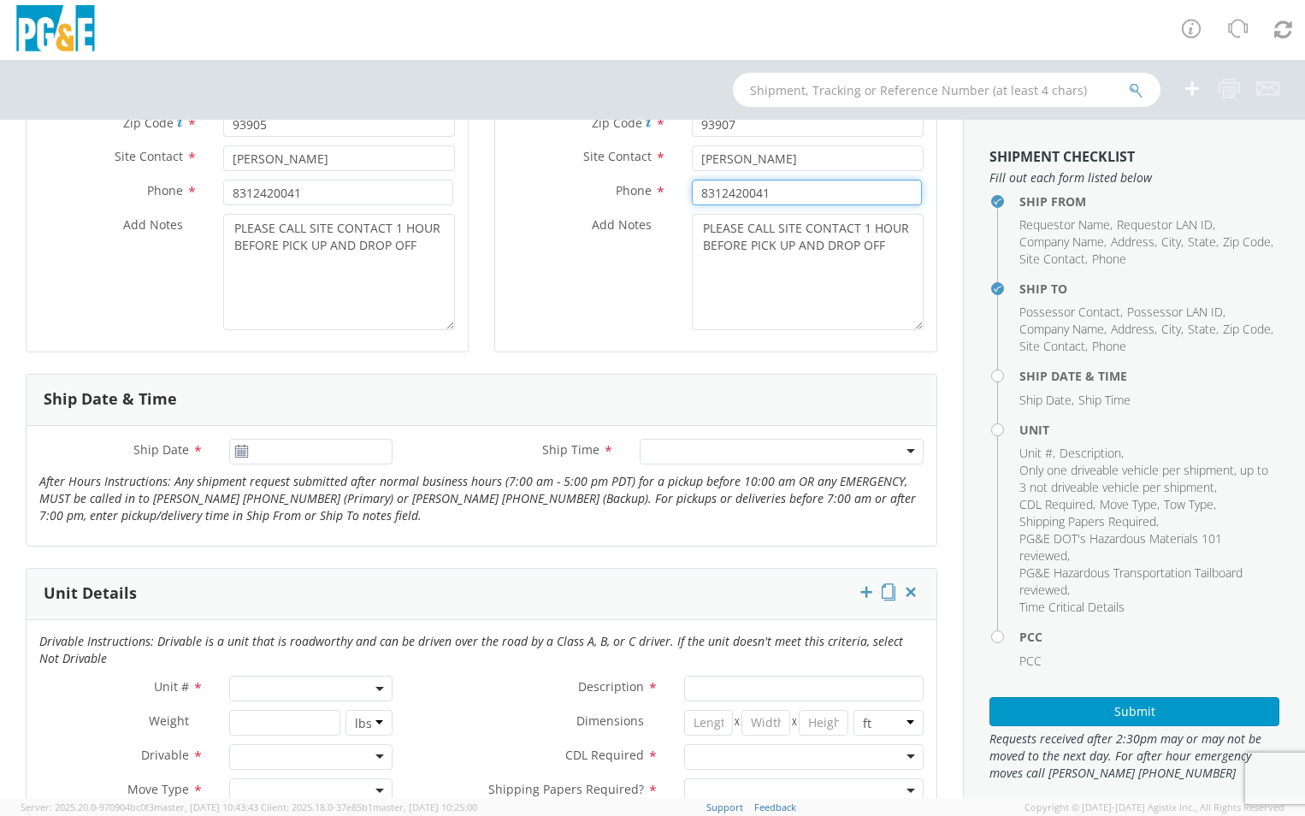 This screenshot has width=1305, height=816. What do you see at coordinates (1150, 376) in the screenshot?
I see `h4: Ship Date & Time` at bounding box center [1150, 376].